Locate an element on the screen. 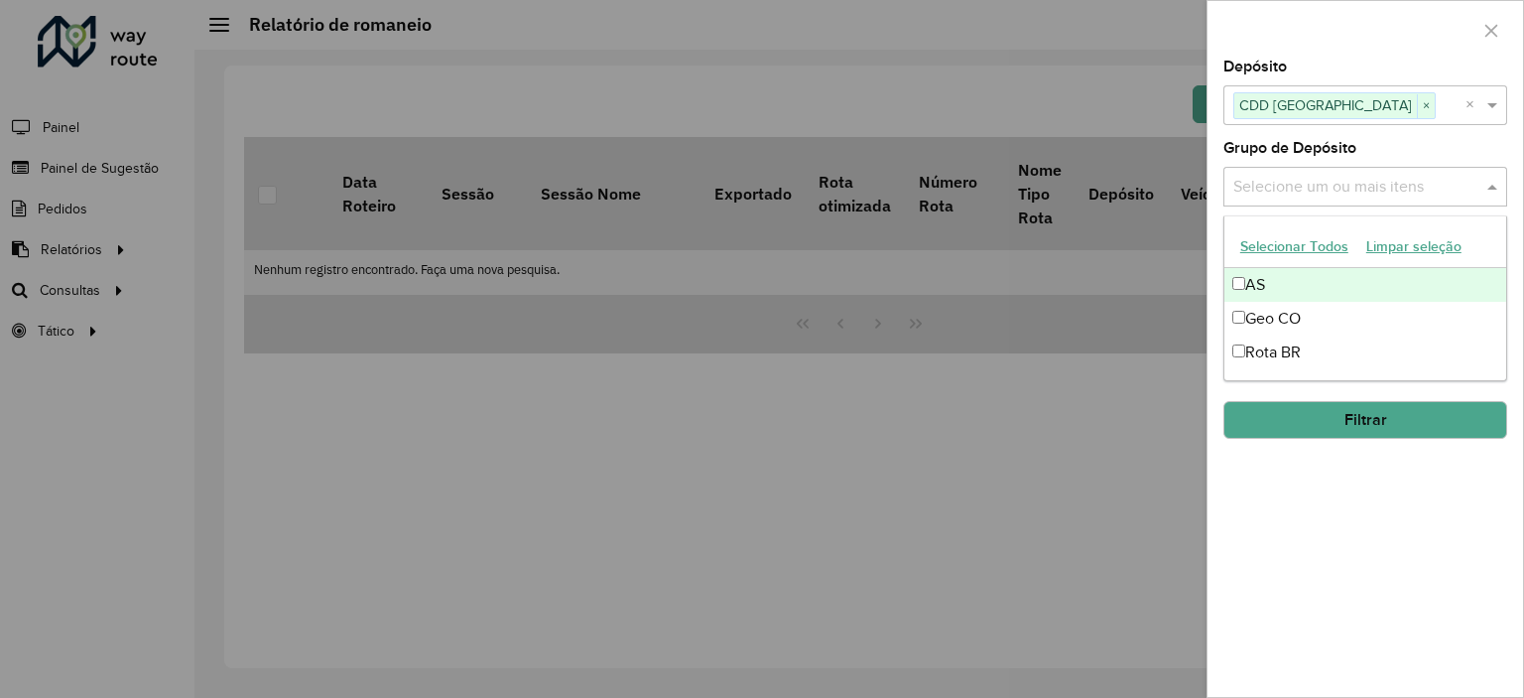 The height and width of the screenshot is (698, 1524). button: Filtrar is located at coordinates (1365, 420).